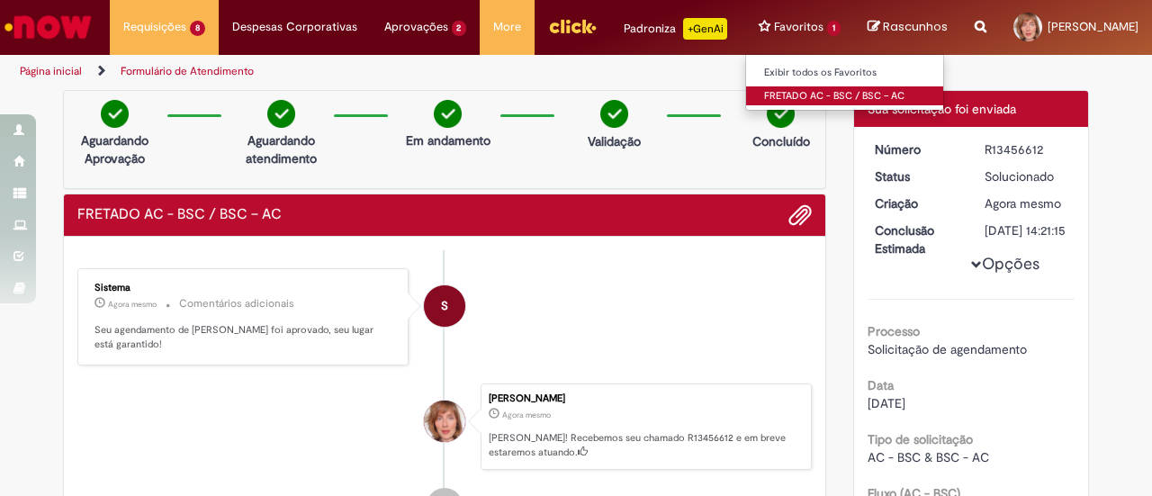 Image resolution: width=1152 pixels, height=496 pixels. What do you see at coordinates (445, 427) in the screenshot?
I see `li: Paloma dos Santos Barros Escudeiro` at bounding box center [445, 427].